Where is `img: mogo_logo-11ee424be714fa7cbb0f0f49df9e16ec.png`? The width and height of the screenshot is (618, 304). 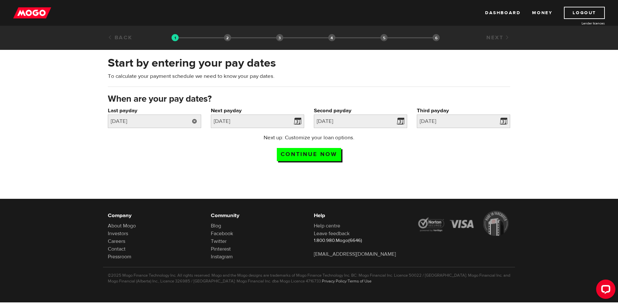
img: mogo_logo-11ee424be714fa7cbb0f0f49df9e16ec.png is located at coordinates (32, 13).